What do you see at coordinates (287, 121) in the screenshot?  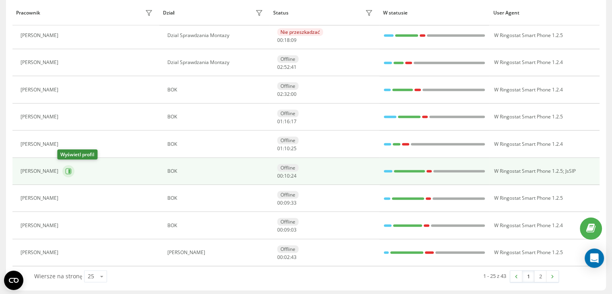 I see `span: 16` at bounding box center [287, 121].